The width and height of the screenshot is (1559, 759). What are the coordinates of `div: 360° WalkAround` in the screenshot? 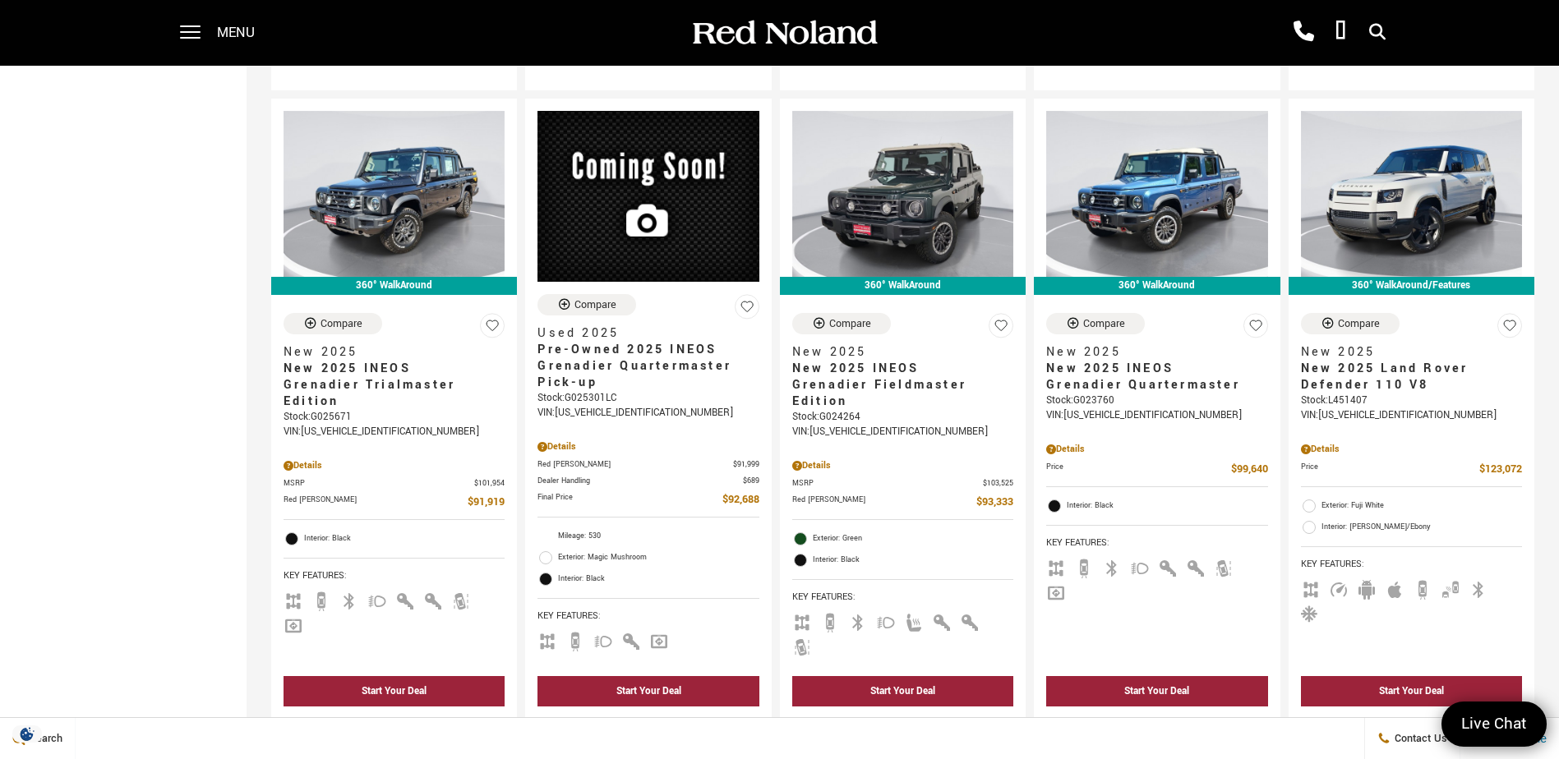 It's located at (1156, 286).